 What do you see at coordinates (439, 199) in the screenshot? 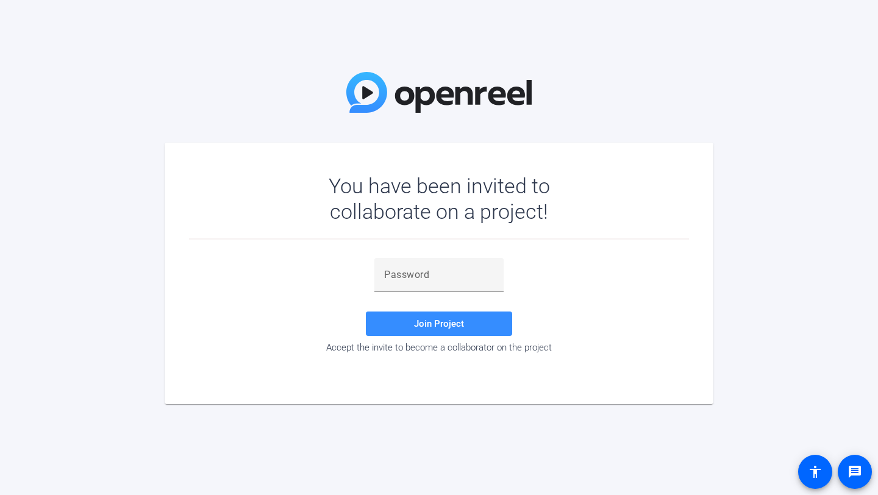
I see `div: You have been invited to collaborate on a project!` at bounding box center [439, 199].